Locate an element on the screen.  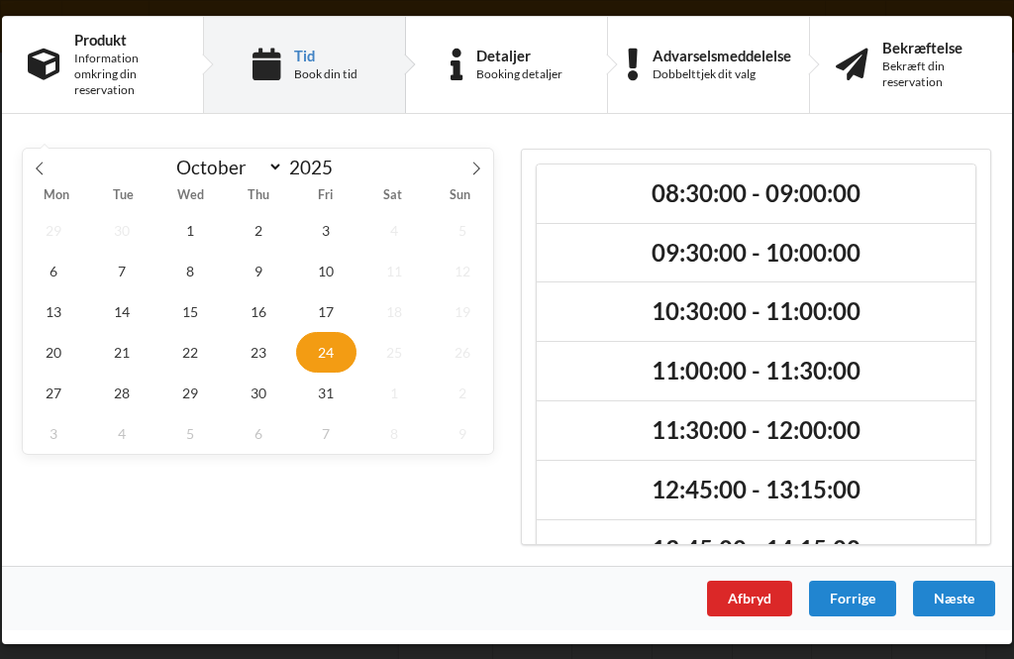
span: October 15, 2025 is located at coordinates (190, 310).